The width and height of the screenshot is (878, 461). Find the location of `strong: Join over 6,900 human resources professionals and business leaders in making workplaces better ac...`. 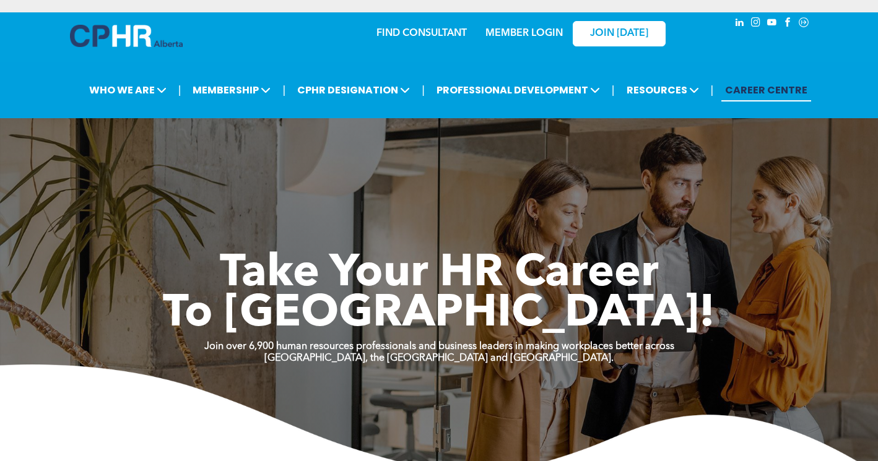

strong: Join over 6,900 human resources professionals and business leaders in making workplaces better ac... is located at coordinates (439, 347).